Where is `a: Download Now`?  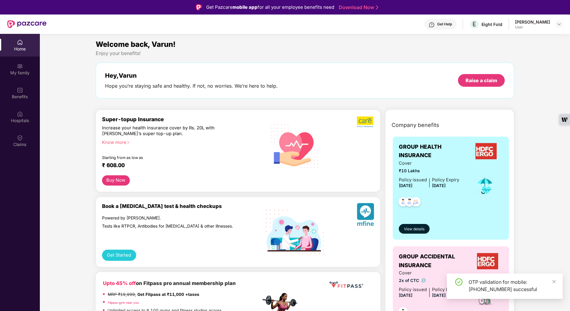
a: Download Now is located at coordinates (357, 7).